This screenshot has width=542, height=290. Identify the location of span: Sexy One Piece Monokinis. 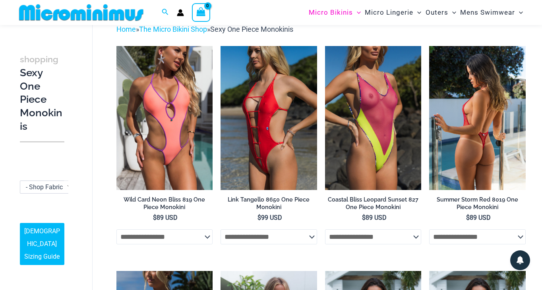
(251, 29).